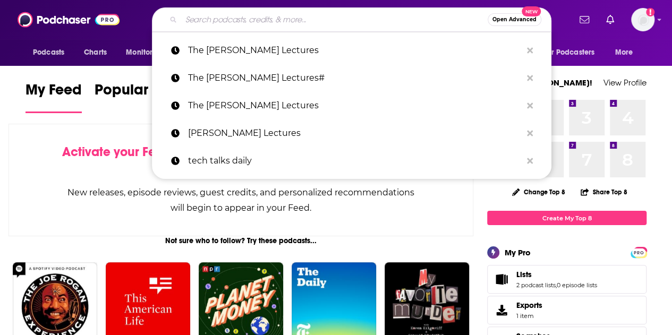  What do you see at coordinates (48, 53) in the screenshot?
I see `span: Podcasts` at bounding box center [48, 53].